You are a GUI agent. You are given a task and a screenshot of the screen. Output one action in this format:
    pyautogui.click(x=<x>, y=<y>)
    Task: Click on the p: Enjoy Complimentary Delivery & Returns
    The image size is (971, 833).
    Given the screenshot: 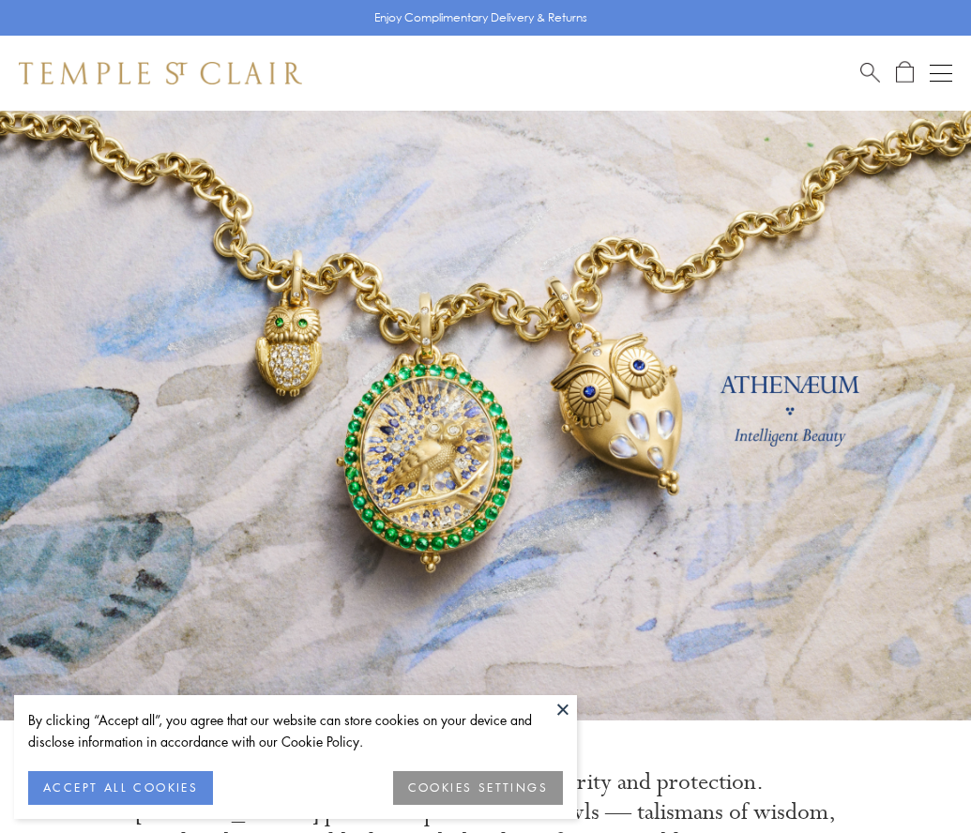 What is the action you would take?
    pyautogui.click(x=480, y=18)
    